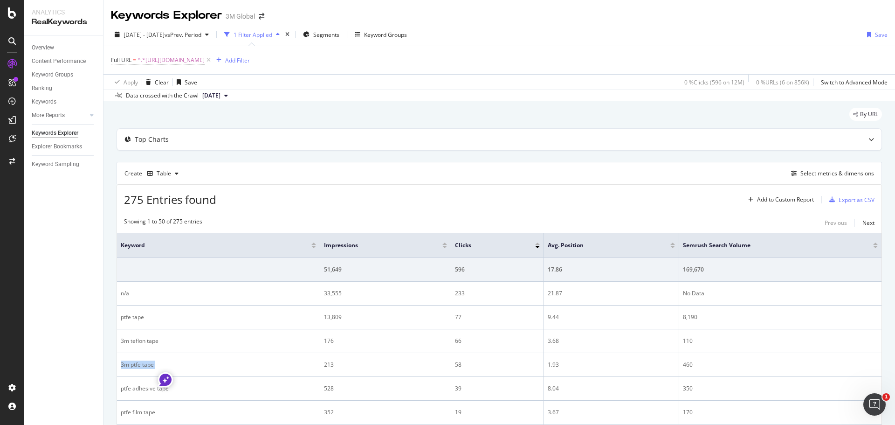 Image resolution: width=895 pixels, height=425 pixels. Describe the element at coordinates (611, 317) in the screenshot. I see `div: 9.44` at that location.